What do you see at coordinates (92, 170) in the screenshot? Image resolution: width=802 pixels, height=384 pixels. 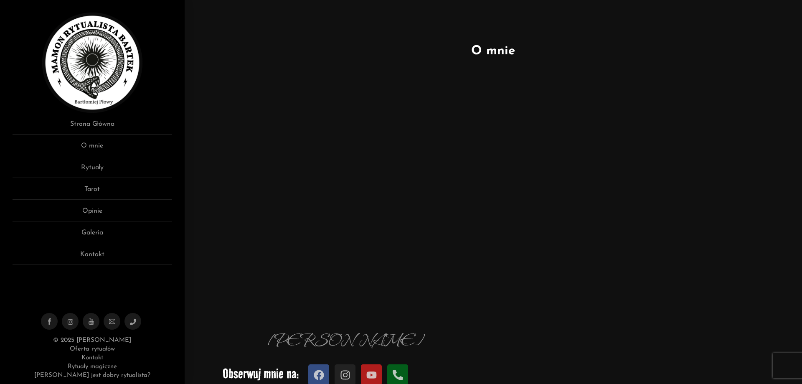 I see `a: Rytuały` at bounding box center [92, 170].